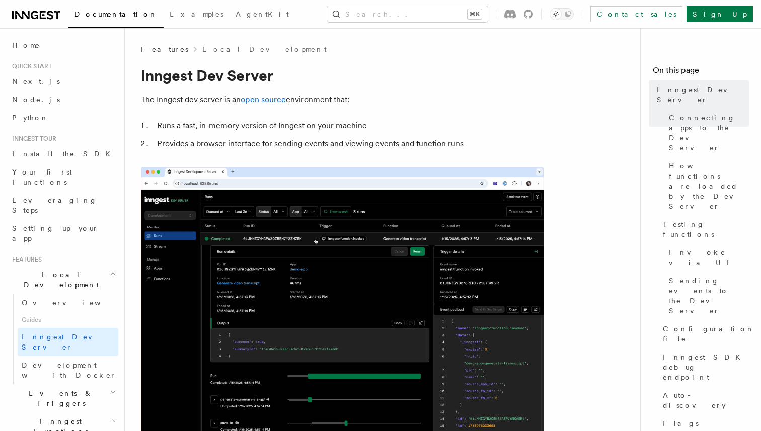 The width and height of the screenshot is (761, 431). I want to click on a: open source, so click(263, 99).